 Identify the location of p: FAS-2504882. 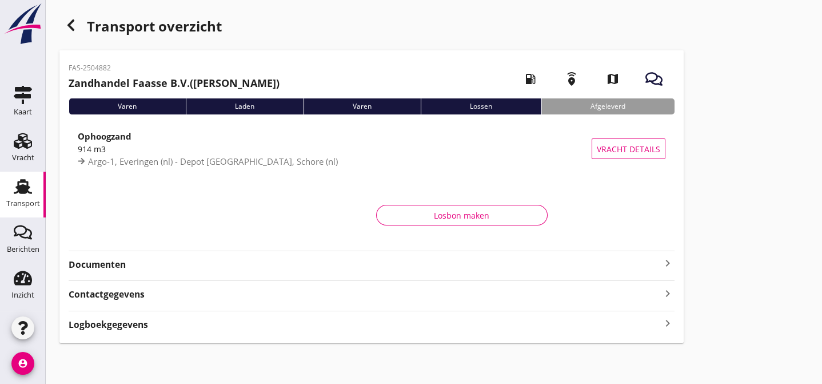
(174, 68).